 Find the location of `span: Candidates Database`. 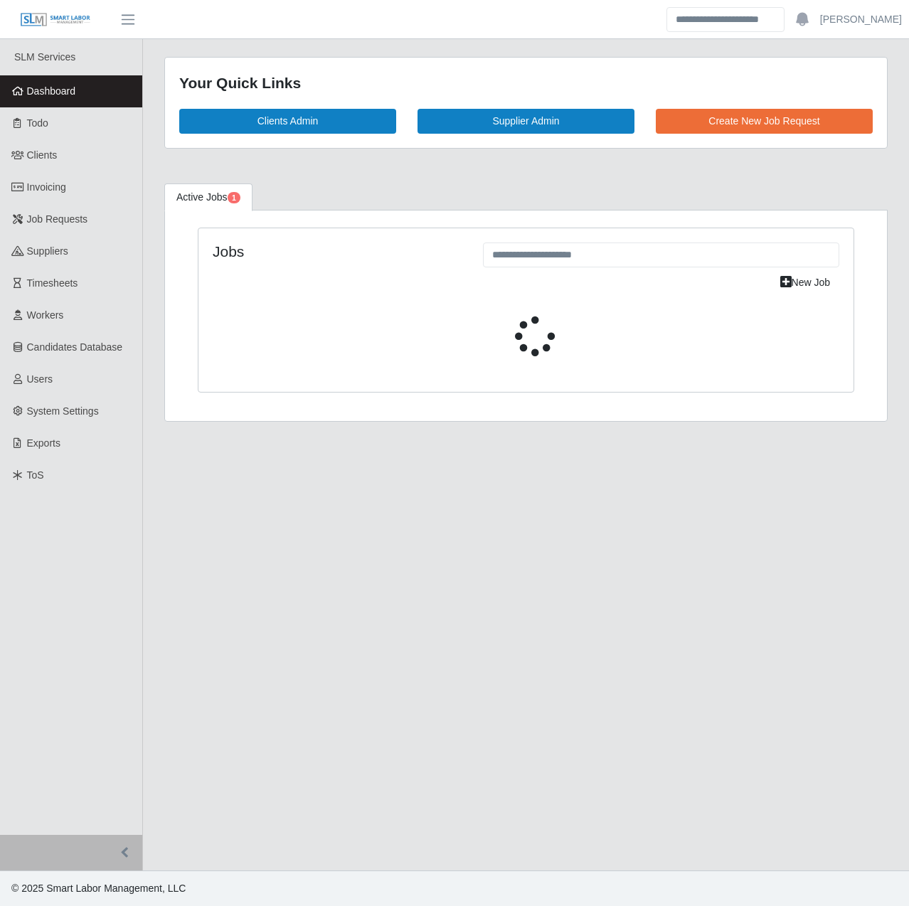

span: Candidates Database is located at coordinates (75, 347).